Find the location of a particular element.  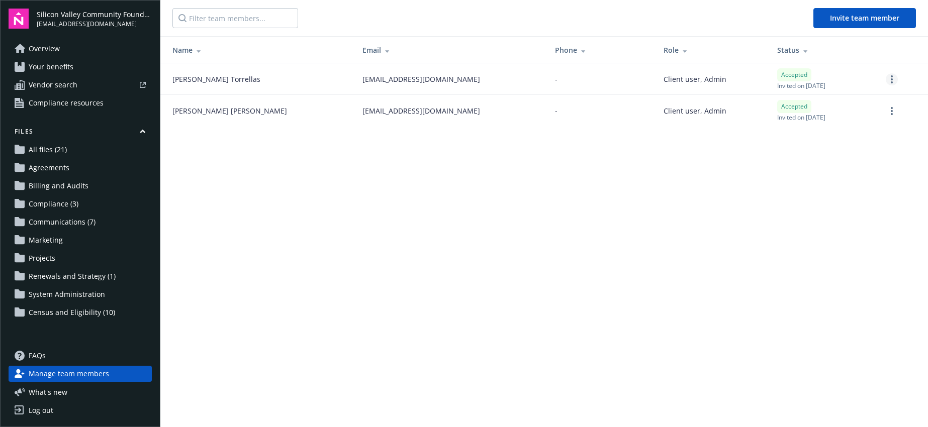

span: Census and Eligibility (10) is located at coordinates (72, 313).